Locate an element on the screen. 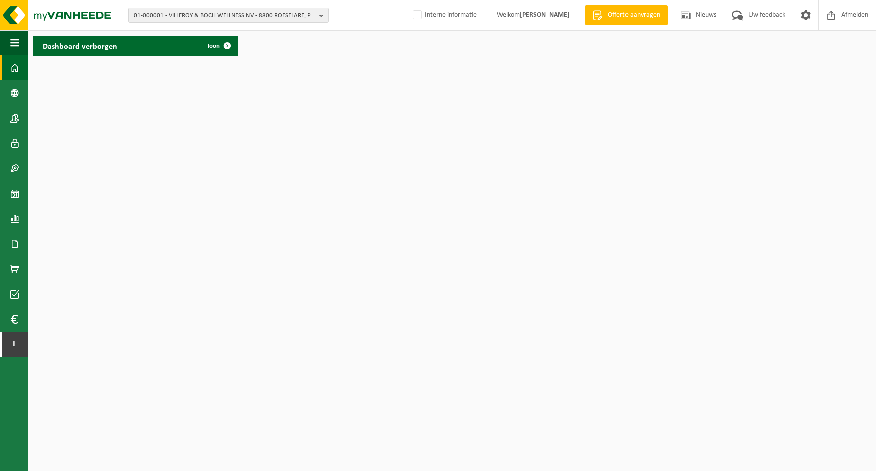 The height and width of the screenshot is (471, 876). span: 01-000001 - VILLEROY & BOCH WELLNESS NV - 8800 ROESELARE, POPULIERSTRAAT 1 is located at coordinates (225, 16).